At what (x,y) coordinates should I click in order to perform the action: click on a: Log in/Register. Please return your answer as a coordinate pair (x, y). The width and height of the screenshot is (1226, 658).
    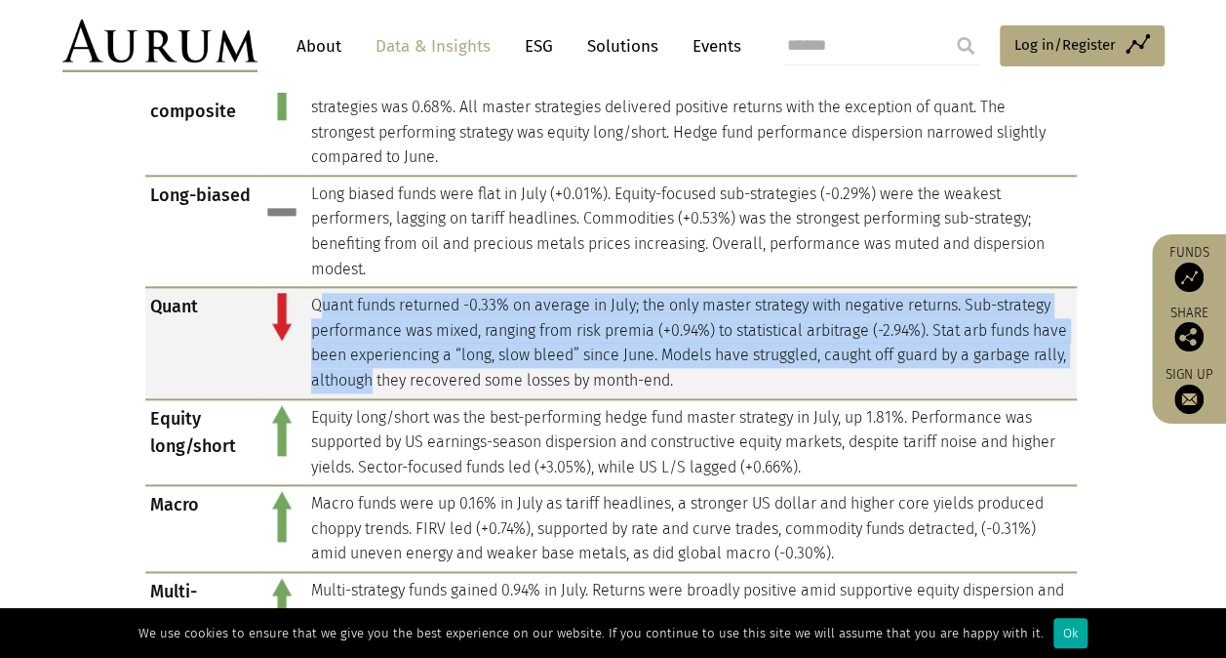
    Looking at the image, I should click on (1082, 46).